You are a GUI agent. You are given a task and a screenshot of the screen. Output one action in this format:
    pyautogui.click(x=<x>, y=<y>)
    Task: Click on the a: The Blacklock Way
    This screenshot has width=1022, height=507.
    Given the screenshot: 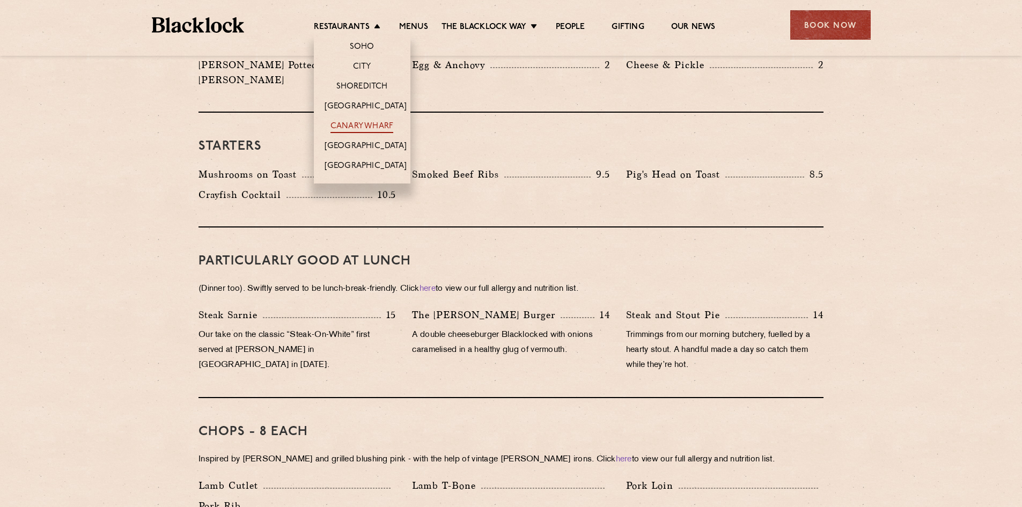 What is the action you would take?
    pyautogui.click(x=484, y=28)
    